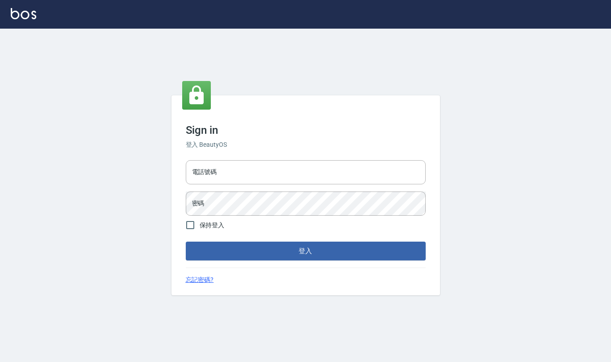 Image resolution: width=611 pixels, height=362 pixels. I want to click on h6: 登入 BeautyOS, so click(306, 145).